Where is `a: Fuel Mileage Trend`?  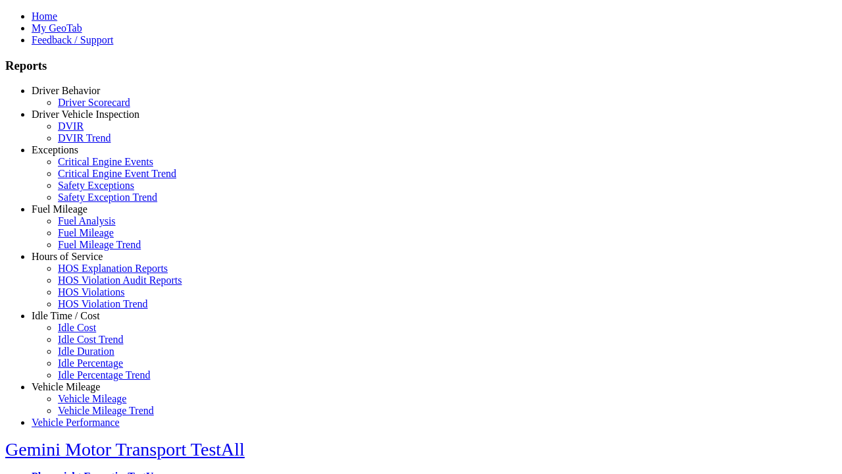 a: Fuel Mileage Trend is located at coordinates (99, 244).